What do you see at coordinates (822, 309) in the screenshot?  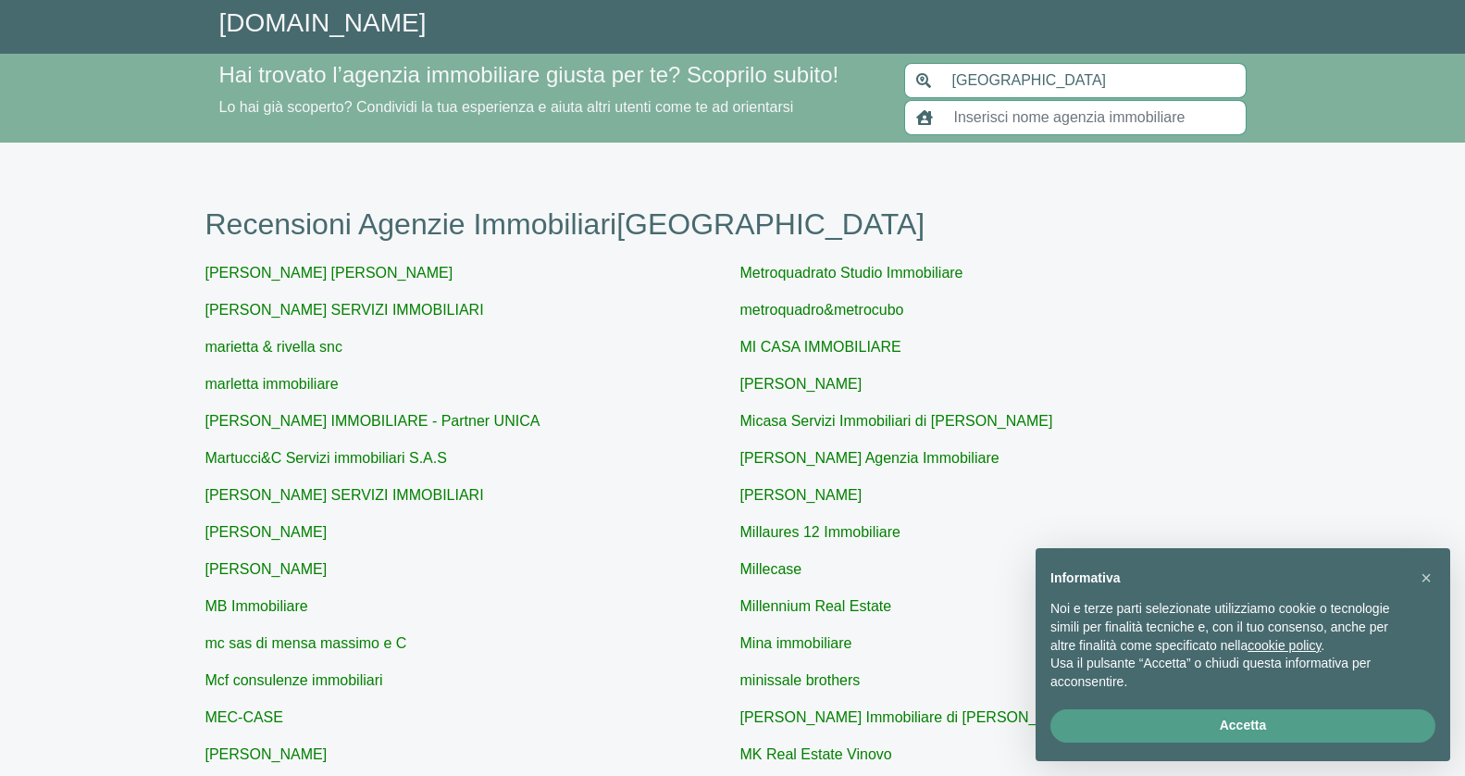 I see `a: metroquadro&metrocubo` at bounding box center [822, 309].